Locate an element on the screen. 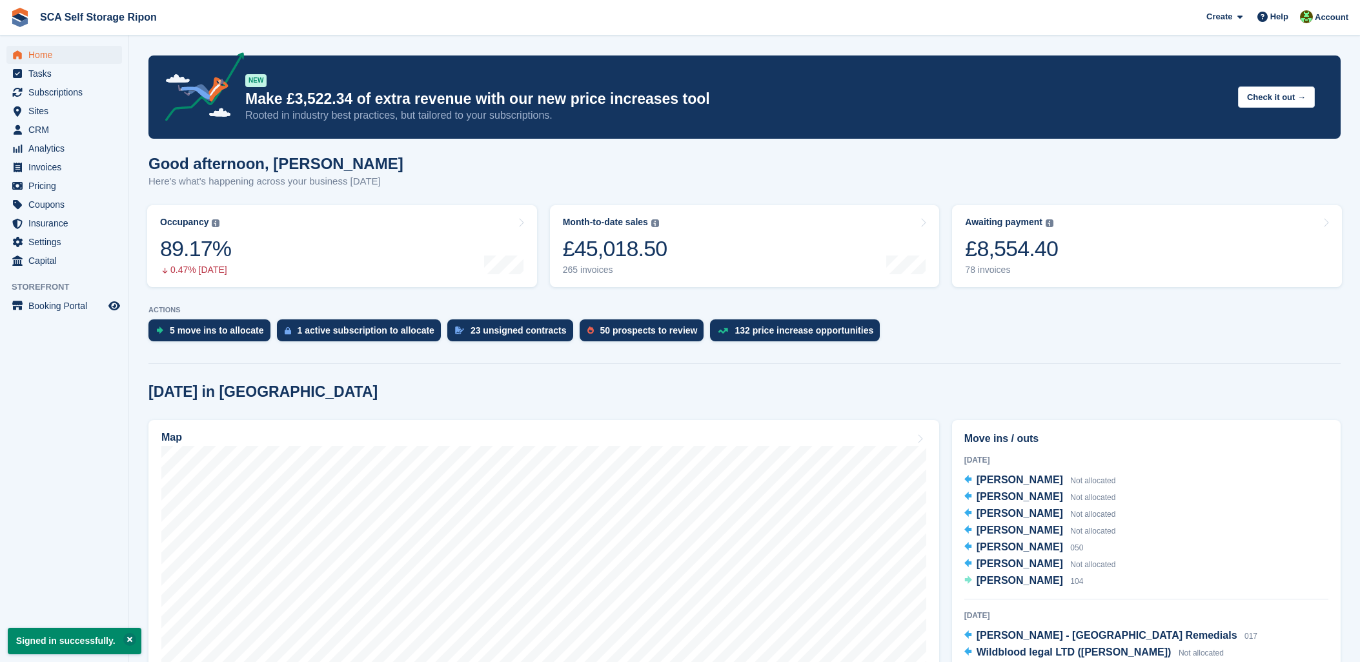 The width and height of the screenshot is (1360, 662). img: move_ins_to_allocate_icon-fdf77a2bb77ea45bf5b3d319d69a93e2d87916cf1d5bf7949dd705db3b84f3ca.svg is located at coordinates (159, 330).